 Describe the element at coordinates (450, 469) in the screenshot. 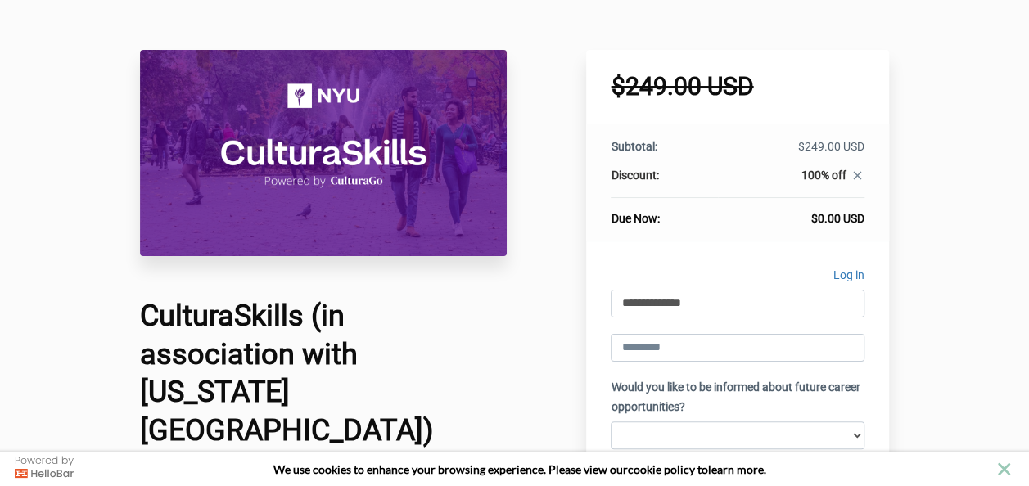

I see `span: We use cookies to enhance your browsing experience. Please view our` at that location.